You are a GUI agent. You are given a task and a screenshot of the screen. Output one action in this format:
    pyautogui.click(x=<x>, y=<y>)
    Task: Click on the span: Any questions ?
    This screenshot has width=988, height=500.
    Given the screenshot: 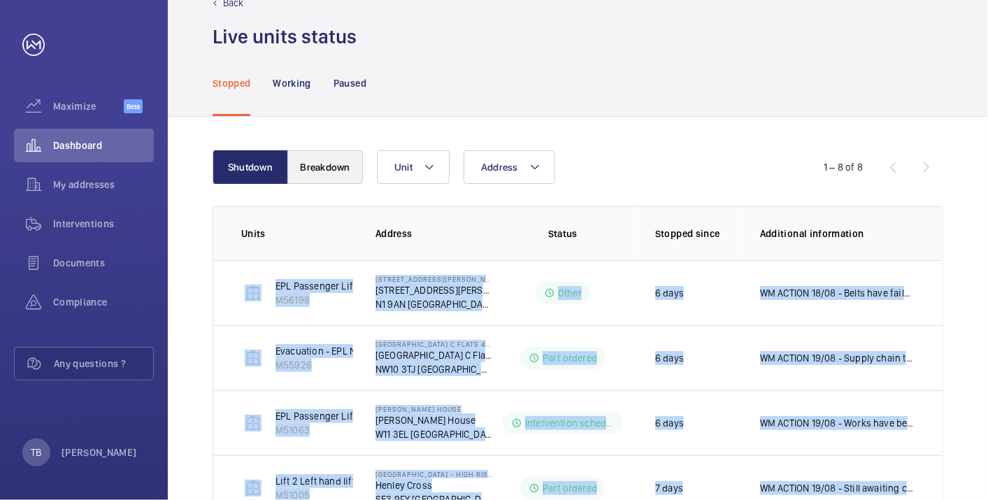 What is the action you would take?
    pyautogui.click(x=103, y=364)
    